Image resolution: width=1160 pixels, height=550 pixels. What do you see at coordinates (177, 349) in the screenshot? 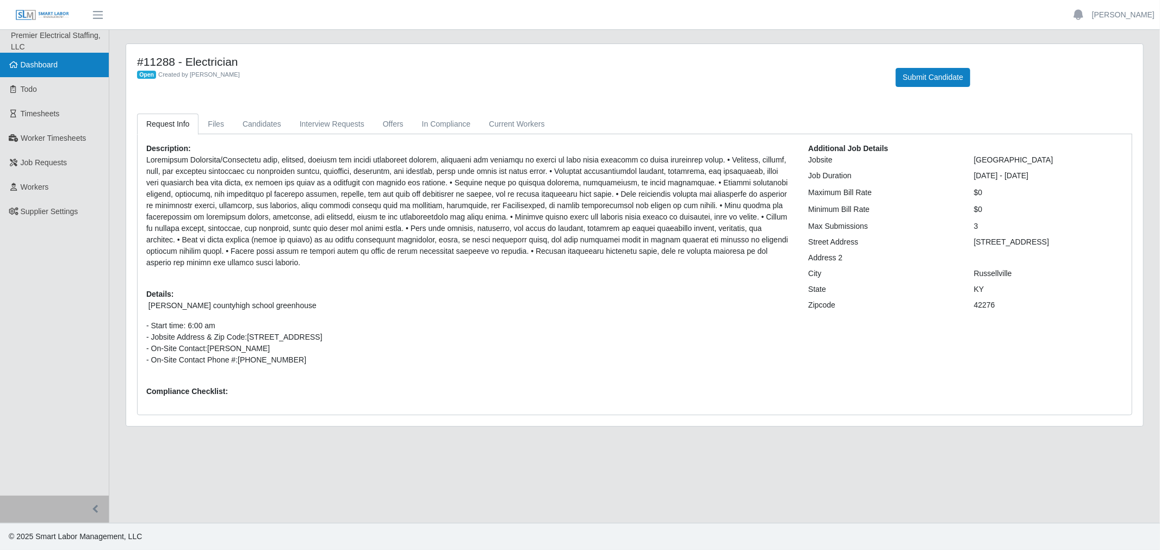
I see `span: - On-Site Contact:` at bounding box center [177, 349].